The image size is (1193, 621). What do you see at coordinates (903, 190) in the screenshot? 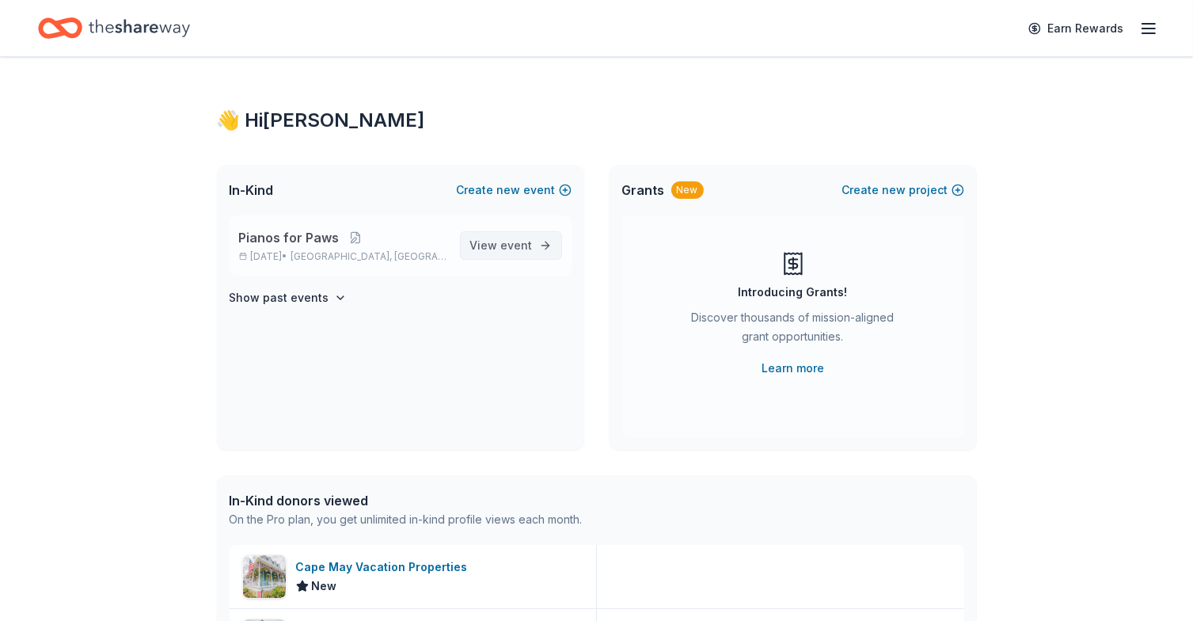
I see `button: Createnewproject` at bounding box center [903, 190].